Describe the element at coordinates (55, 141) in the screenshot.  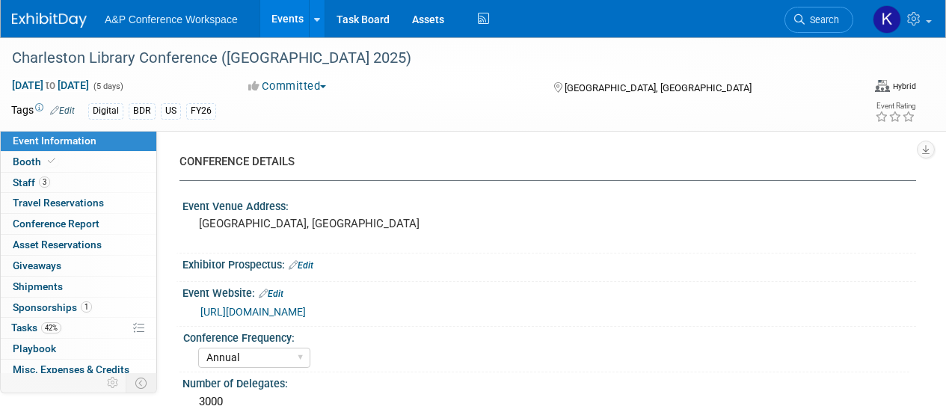
I see `span: Event Information` at that location.